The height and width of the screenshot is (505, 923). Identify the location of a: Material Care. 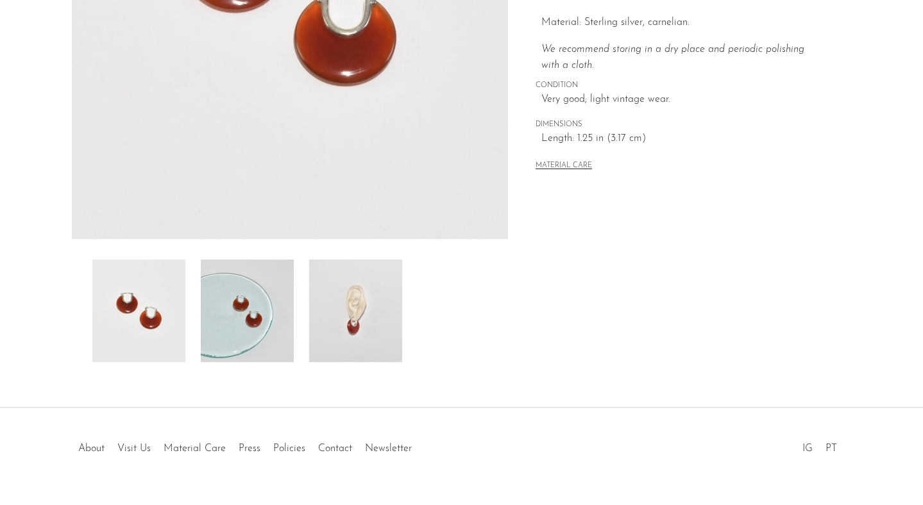
(194, 449).